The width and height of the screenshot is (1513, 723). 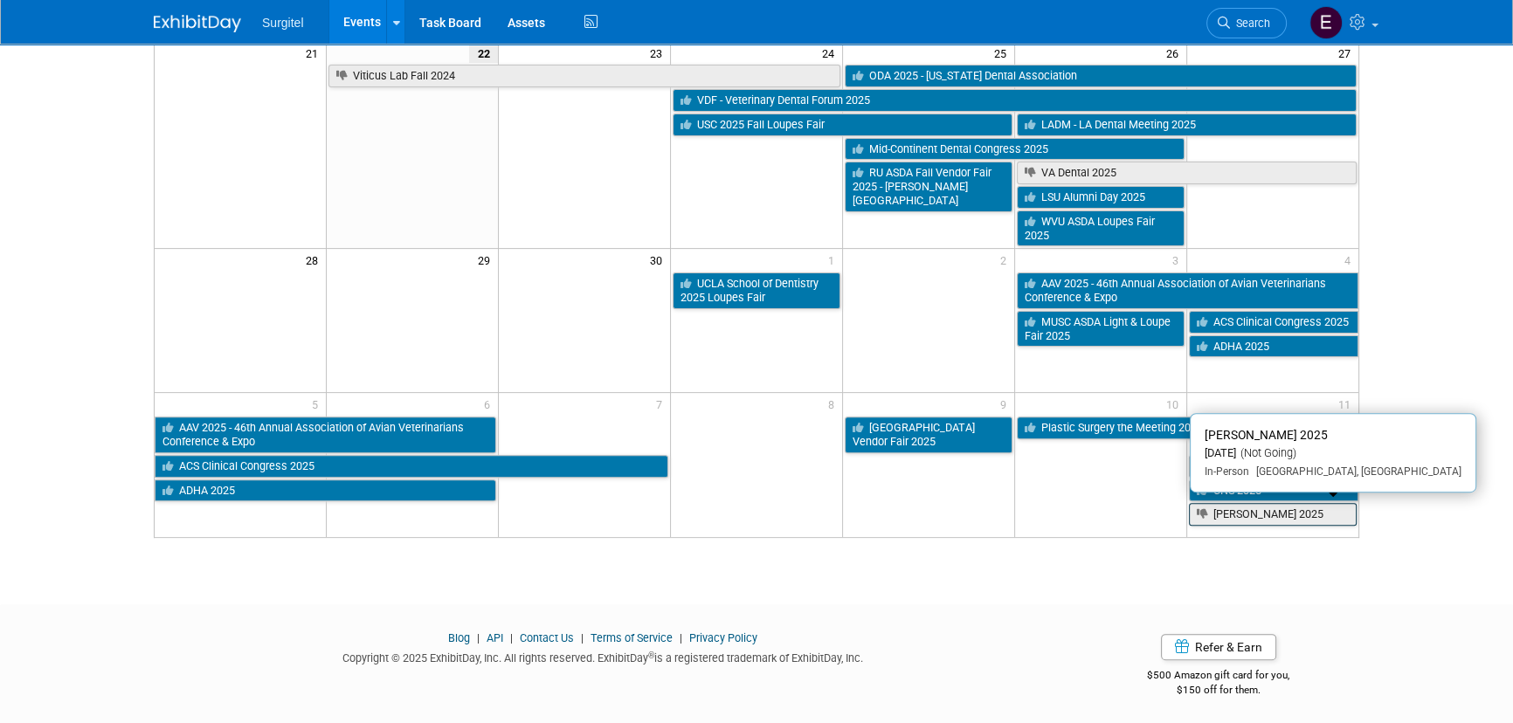 I want to click on span: 9, so click(x=1006, y=404).